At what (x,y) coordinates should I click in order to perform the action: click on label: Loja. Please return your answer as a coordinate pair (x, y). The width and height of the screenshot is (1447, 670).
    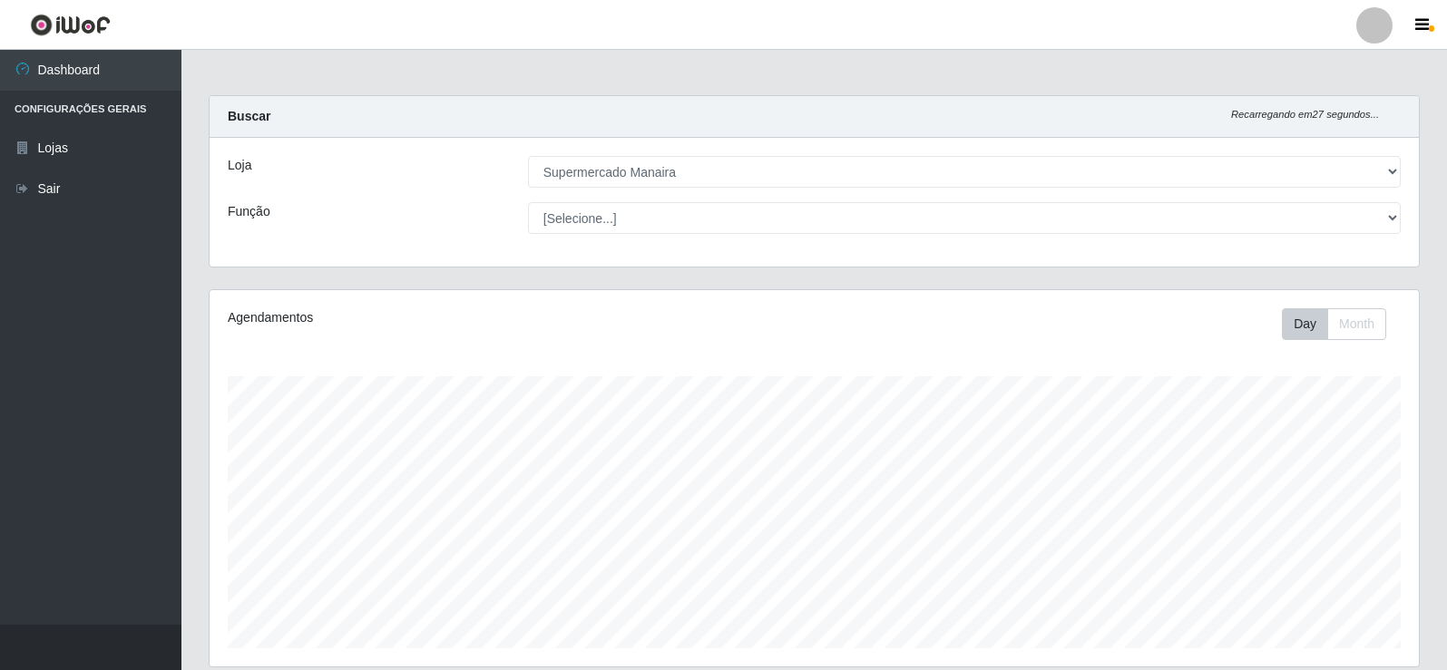
    Looking at the image, I should click on (239, 165).